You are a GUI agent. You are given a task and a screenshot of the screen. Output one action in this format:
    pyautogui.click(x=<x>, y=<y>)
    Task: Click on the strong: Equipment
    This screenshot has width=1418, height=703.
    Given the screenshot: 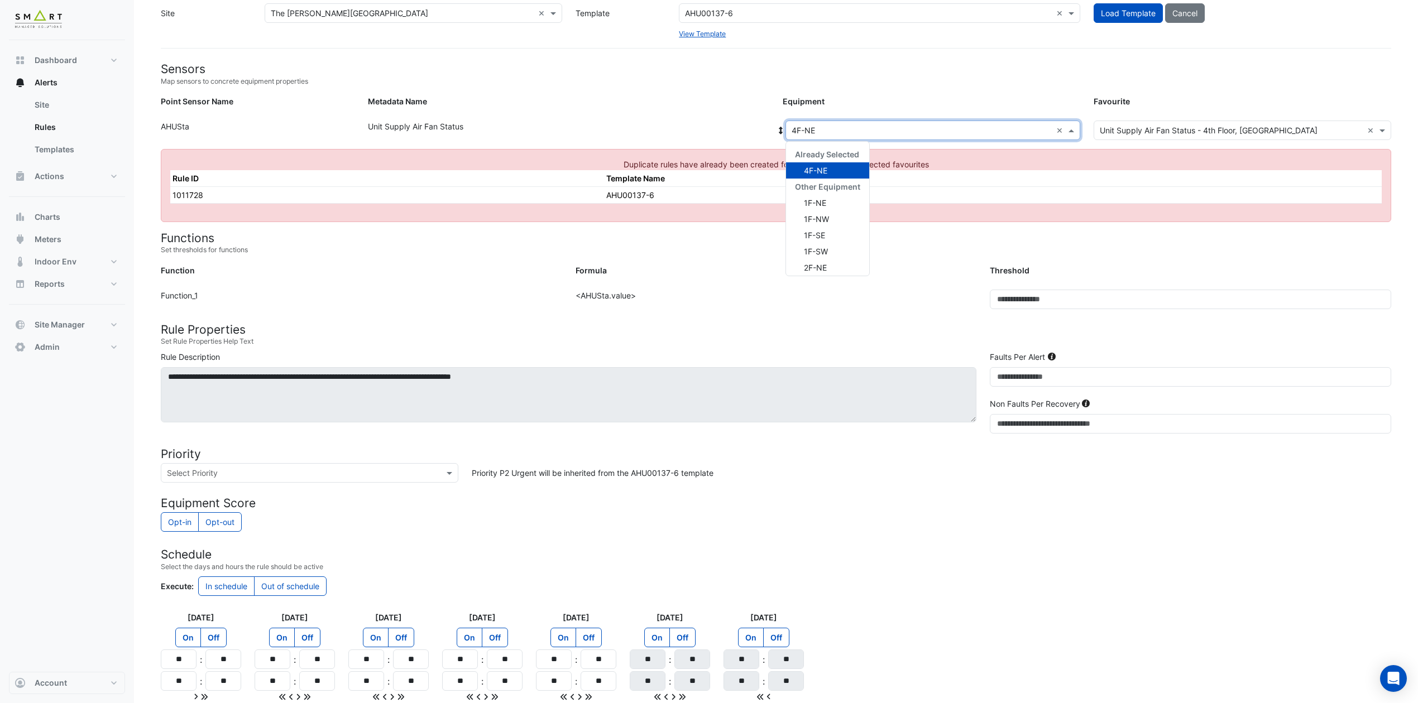 What is the action you would take?
    pyautogui.click(x=803, y=101)
    